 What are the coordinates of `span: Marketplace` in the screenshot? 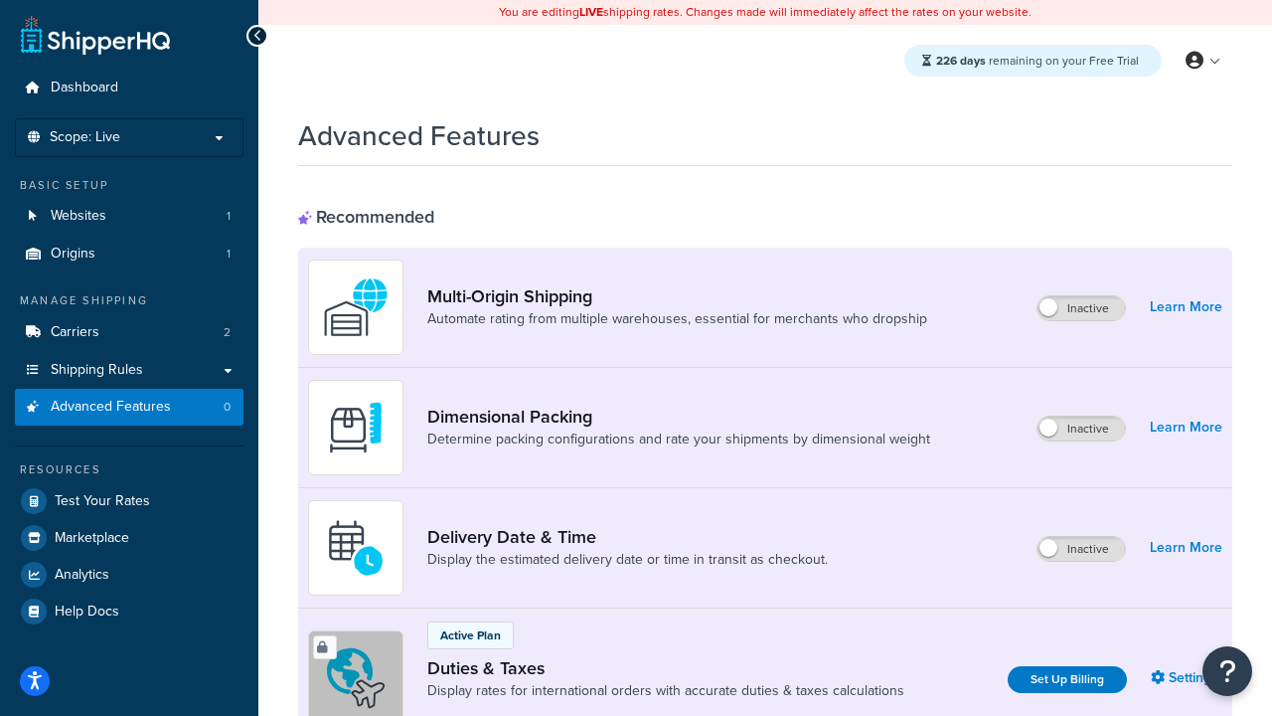 It's located at (91, 538).